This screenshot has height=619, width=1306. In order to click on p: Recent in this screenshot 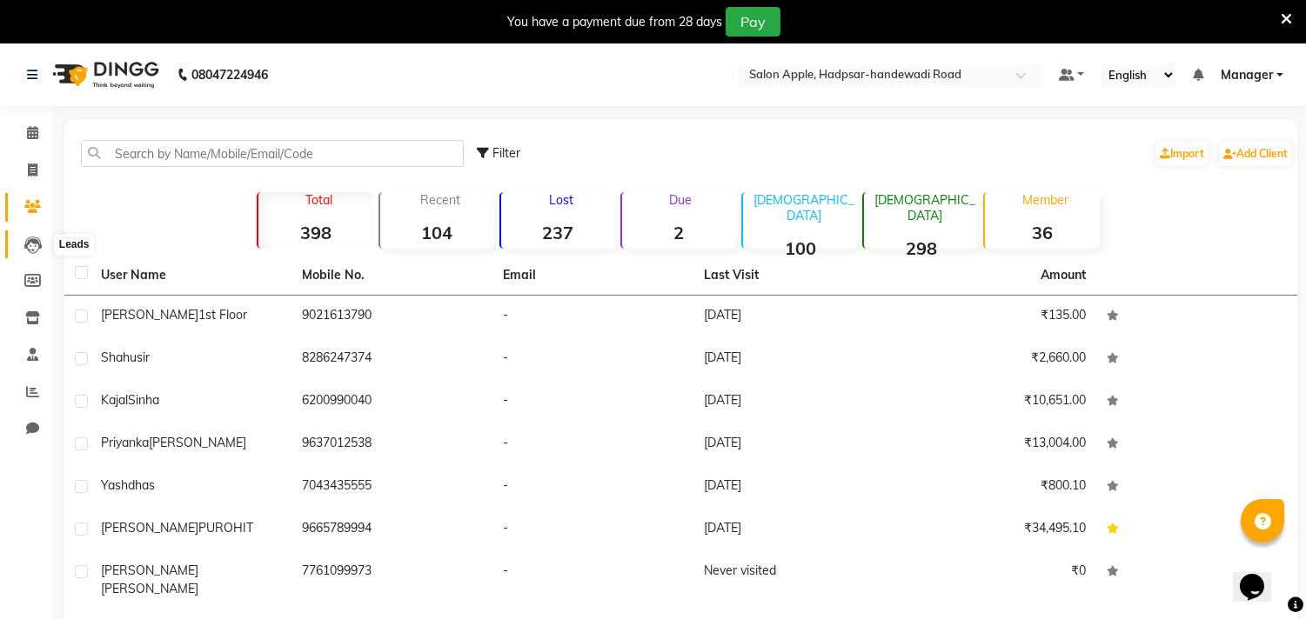, I will do `click(440, 200)`.